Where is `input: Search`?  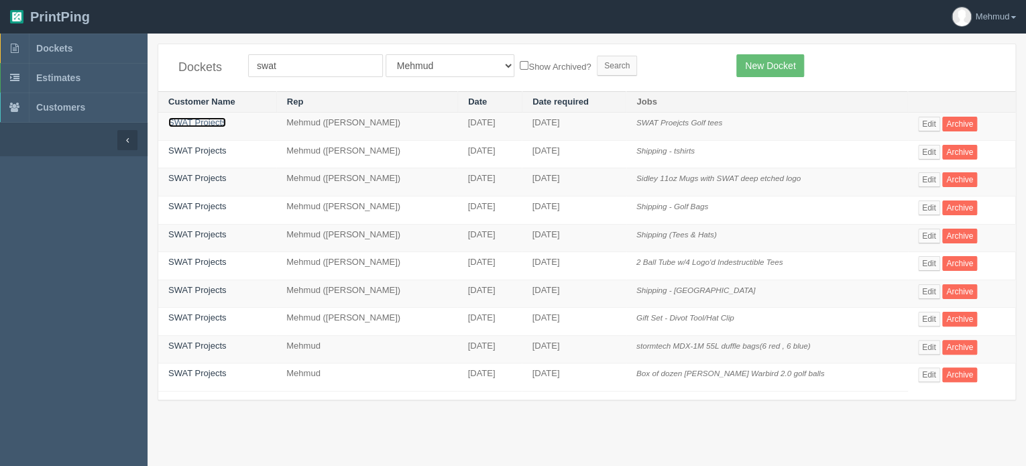 input: Search is located at coordinates (617, 66).